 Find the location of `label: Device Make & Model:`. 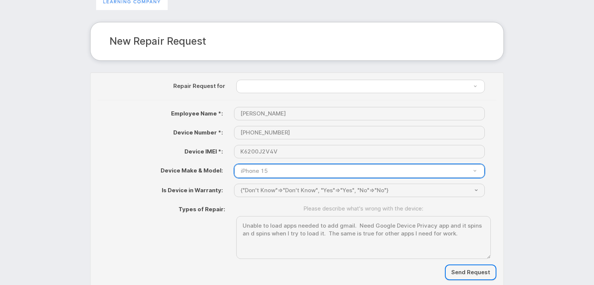

label: Device Make & Model: is located at coordinates (163, 169).